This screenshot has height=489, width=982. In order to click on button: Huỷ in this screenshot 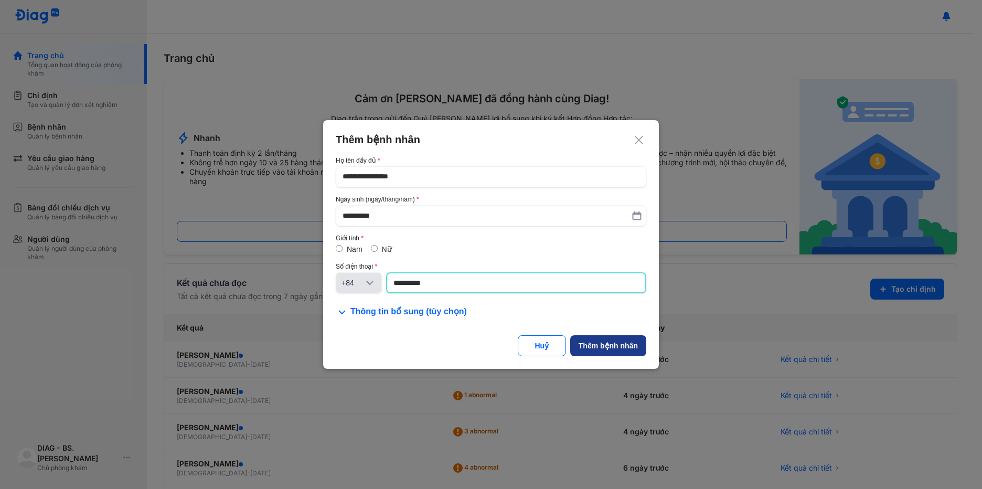, I will do `click(542, 346)`.